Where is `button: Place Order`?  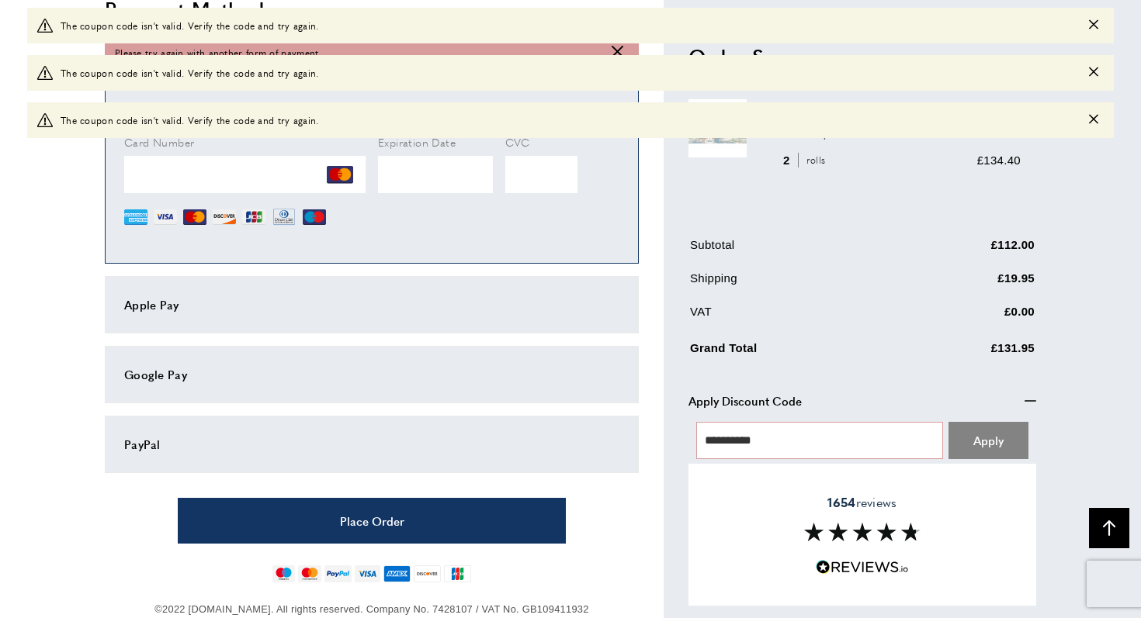 button: Place Order is located at coordinates (372, 521).